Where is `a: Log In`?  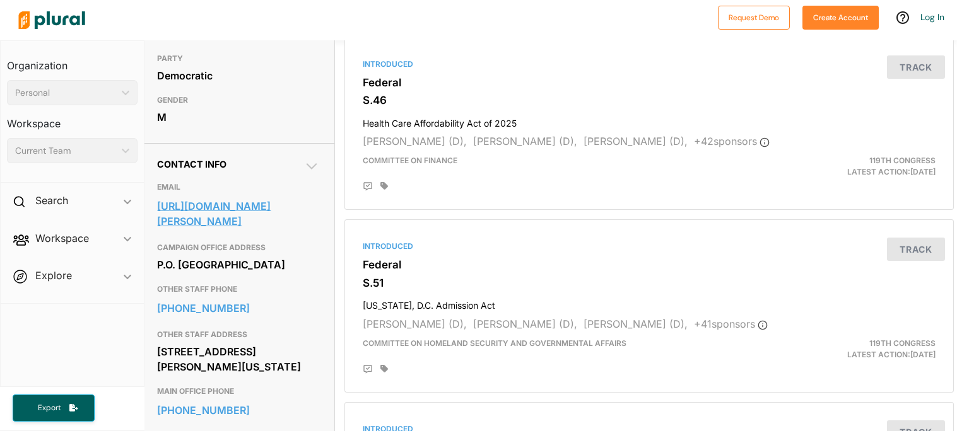 a: Log In is located at coordinates (932, 17).